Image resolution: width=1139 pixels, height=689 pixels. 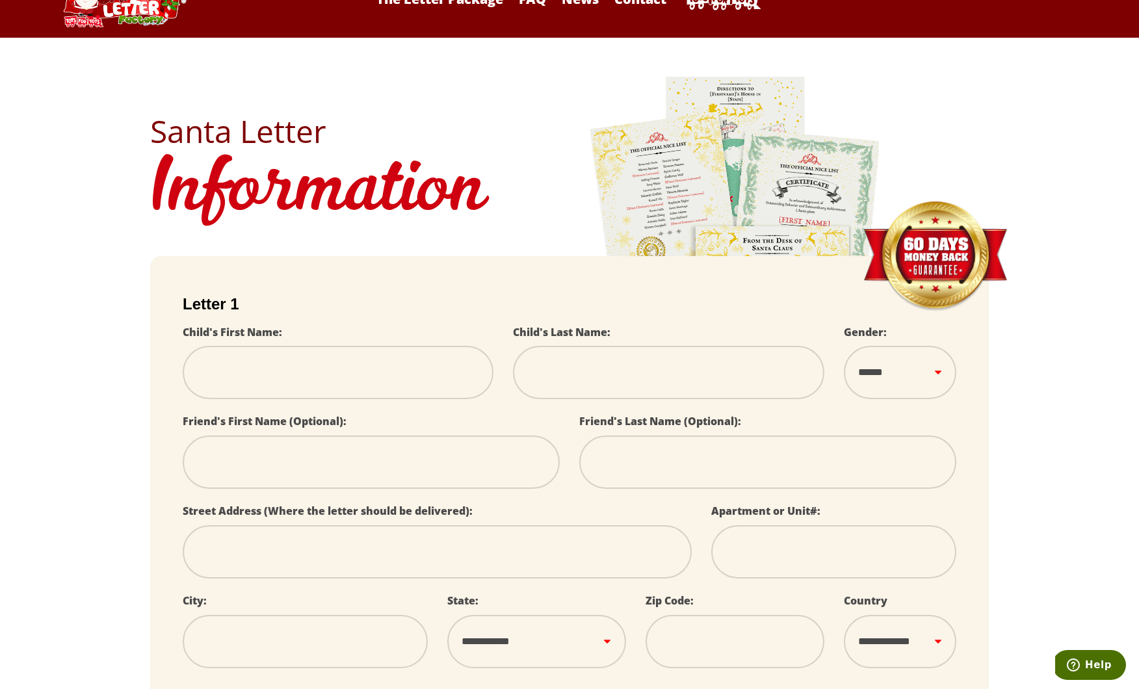 I want to click on label: Child's Last Name:, so click(x=562, y=332).